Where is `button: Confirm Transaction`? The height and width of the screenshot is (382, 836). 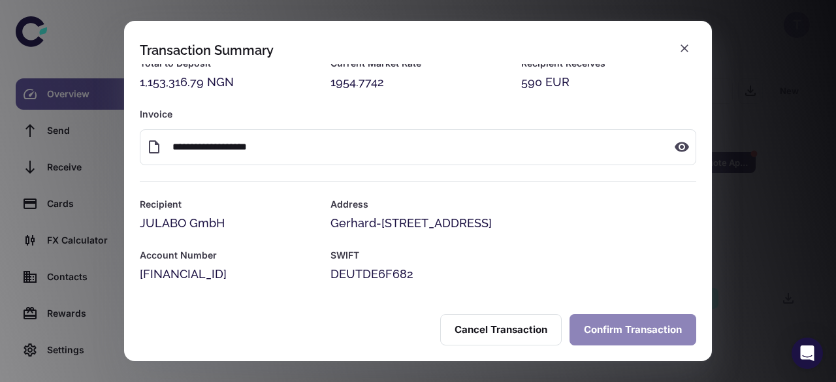
button: Confirm Transaction is located at coordinates (633, 330).